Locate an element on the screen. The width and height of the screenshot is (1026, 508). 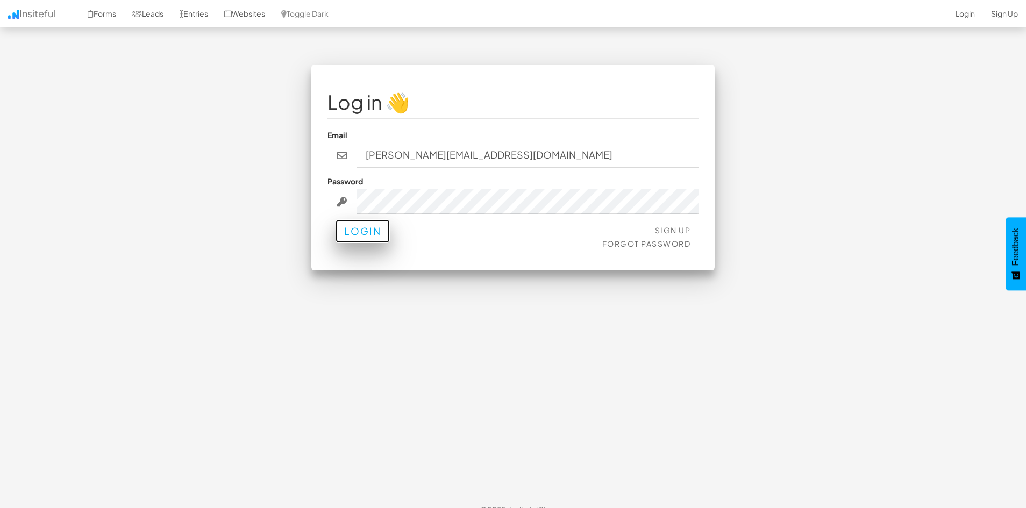
span: Feedback is located at coordinates (1015, 247).